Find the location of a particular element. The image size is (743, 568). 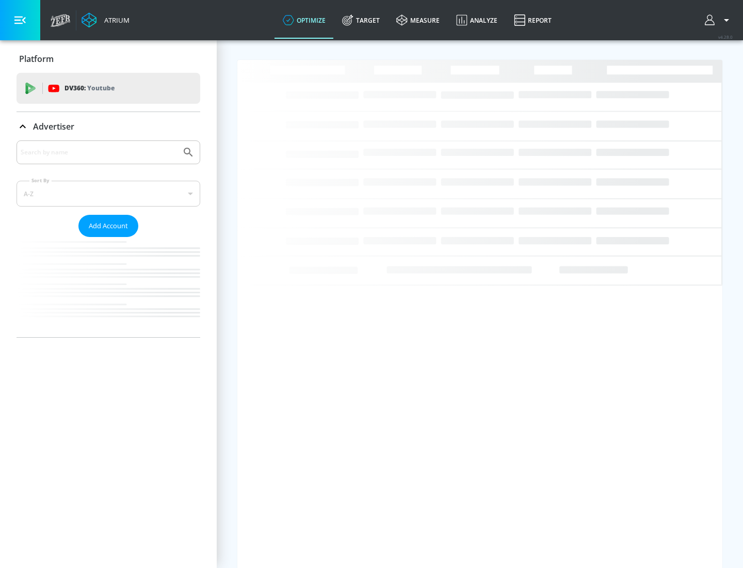

a: Analyze is located at coordinates (477, 20).